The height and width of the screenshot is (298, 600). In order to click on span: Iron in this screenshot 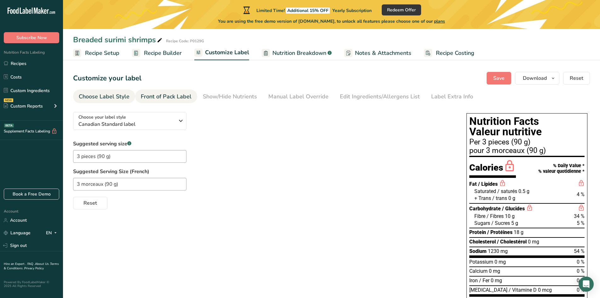, I will do `click(473, 280)`.